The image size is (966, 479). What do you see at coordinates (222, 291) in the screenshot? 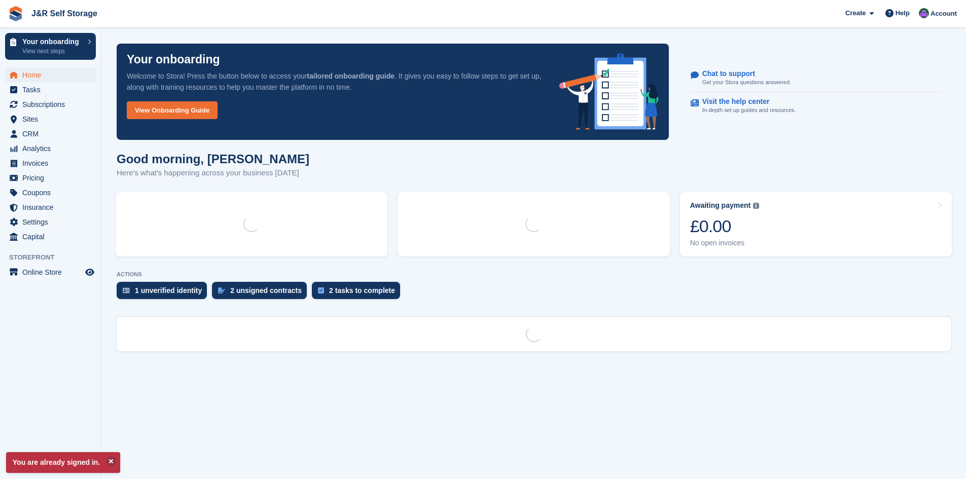
I see `img: contract_signature_icon-13c848040528278c33f63329250d36e43548de30e8caae1d1a13099fd9432cc5.svg` at bounding box center [222, 291].